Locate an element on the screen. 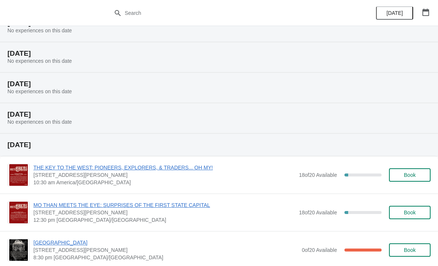  img: MO THAN MEETS THE EYE: SURPRISES OF THE FIRST STATE CAPITAL | 230 South Main Street, Saint Charle... is located at coordinates (18, 212).